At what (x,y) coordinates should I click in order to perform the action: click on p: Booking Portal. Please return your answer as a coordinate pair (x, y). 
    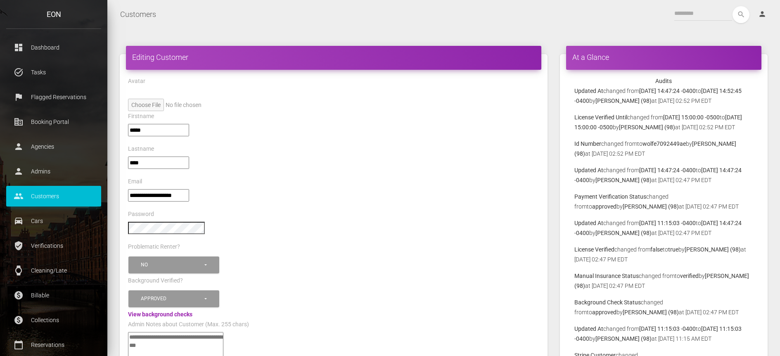
    Looking at the image, I should click on (54, 122).